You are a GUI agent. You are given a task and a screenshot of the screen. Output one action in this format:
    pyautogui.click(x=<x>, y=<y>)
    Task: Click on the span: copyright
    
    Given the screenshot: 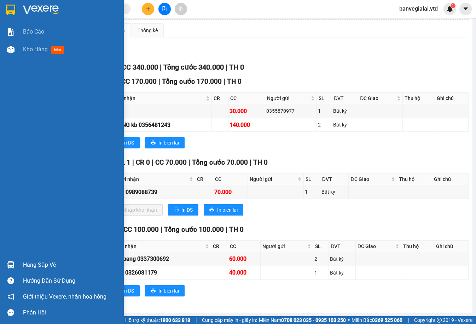 What is the action you would take?
    pyautogui.click(x=439, y=320)
    